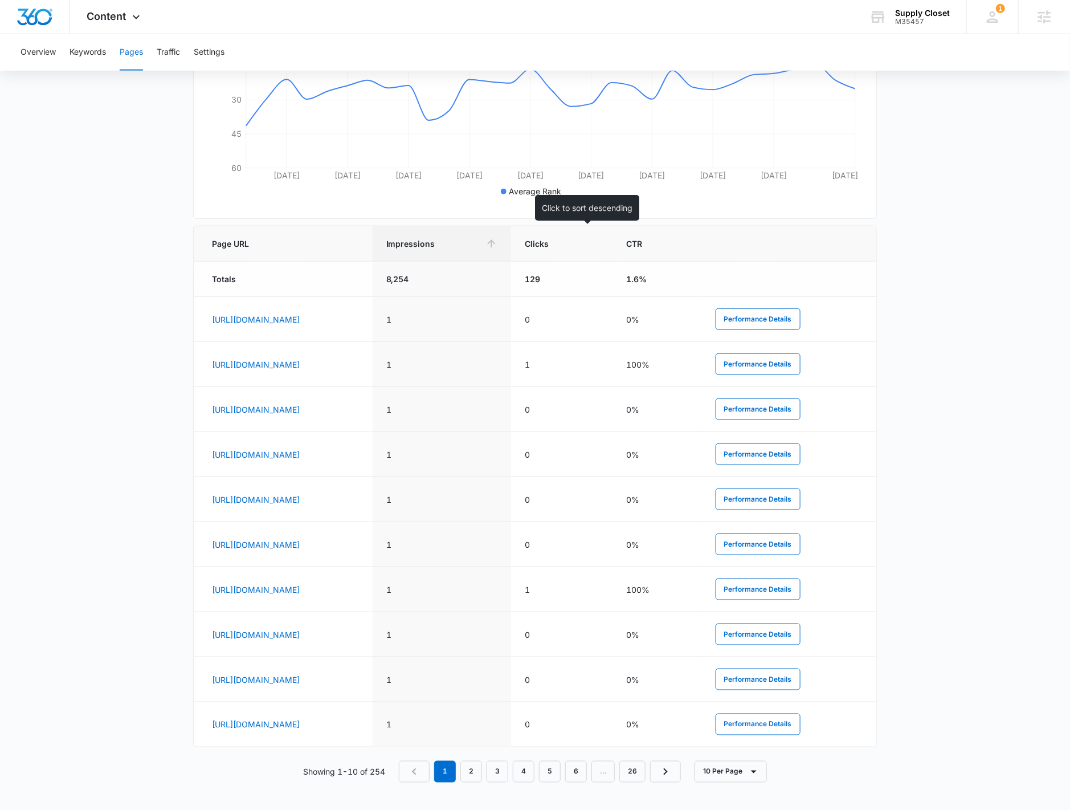 The image size is (1070, 810). What do you see at coordinates (587, 207) in the screenshot?
I see `div: Click to sort descending` at bounding box center [587, 207].